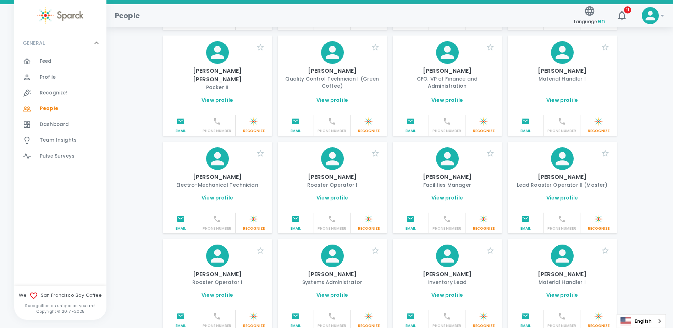  I want to click on span: Language:, so click(589, 21).